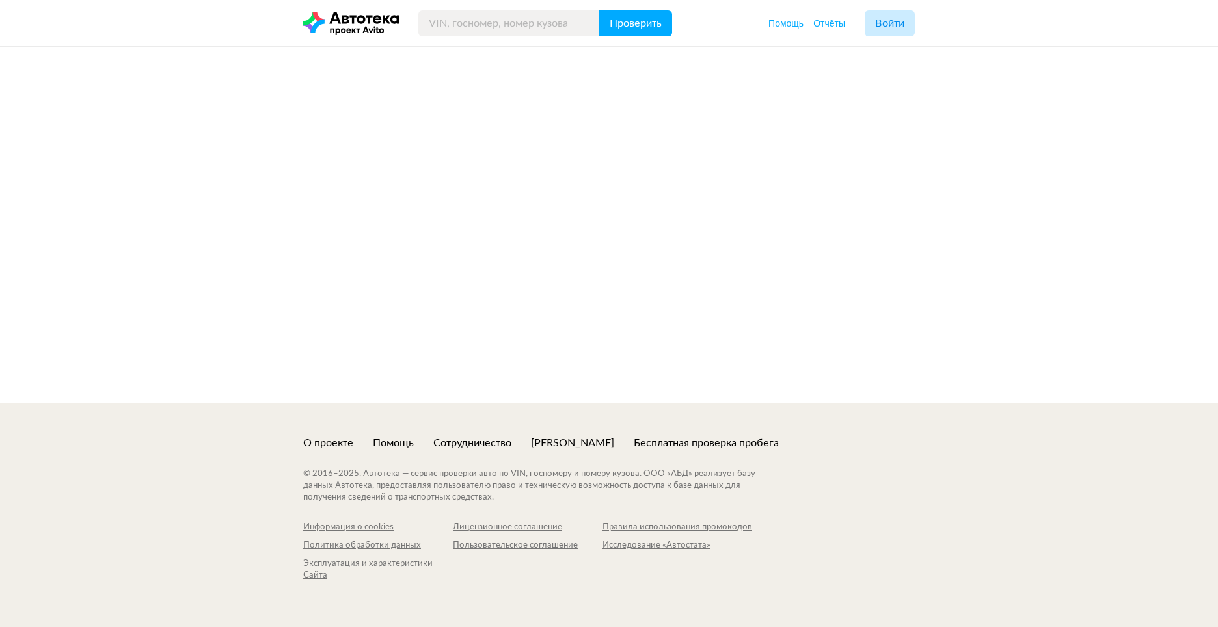 This screenshot has height=627, width=1218. What do you see at coordinates (528, 546) in the screenshot?
I see `div: Пользовательское соглашение` at bounding box center [528, 546].